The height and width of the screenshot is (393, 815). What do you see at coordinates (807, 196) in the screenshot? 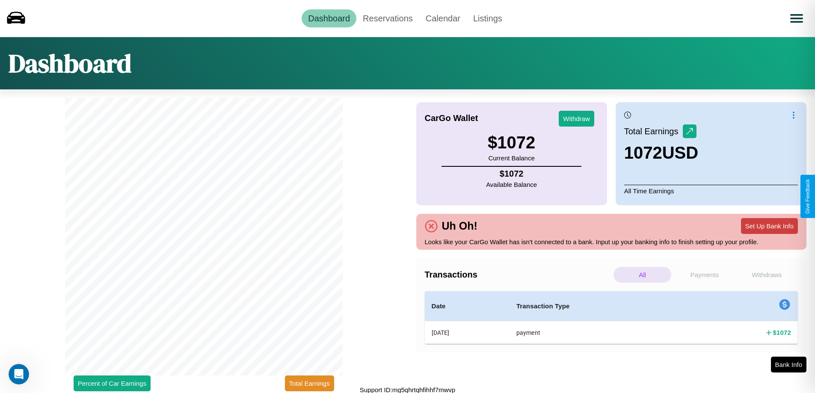
I see `div: Give Feedback` at bounding box center [807, 196].